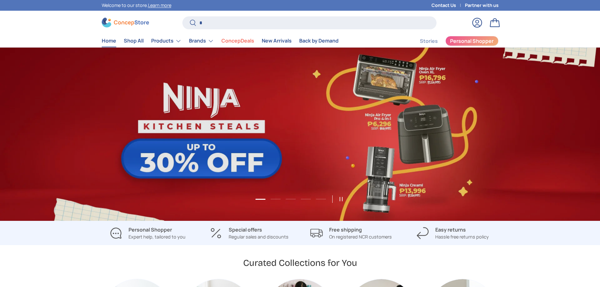 The image size is (600, 287). I want to click on p: Expert help, tailored to you, so click(157, 237).